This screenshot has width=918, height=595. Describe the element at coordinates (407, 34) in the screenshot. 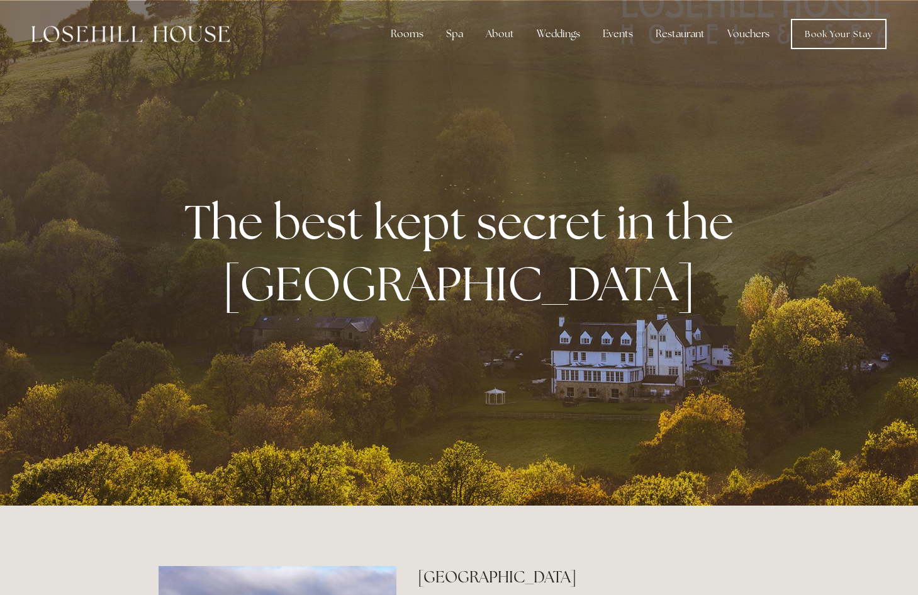

I see `div: Rooms` at that location.